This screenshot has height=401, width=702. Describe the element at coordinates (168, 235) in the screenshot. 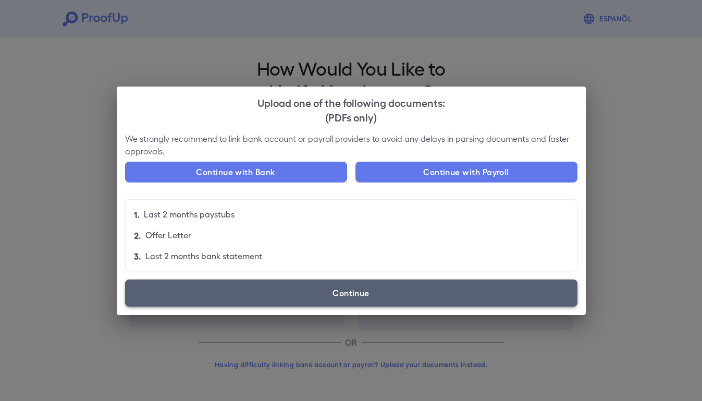

I see `p: Offer Letter` at that location.